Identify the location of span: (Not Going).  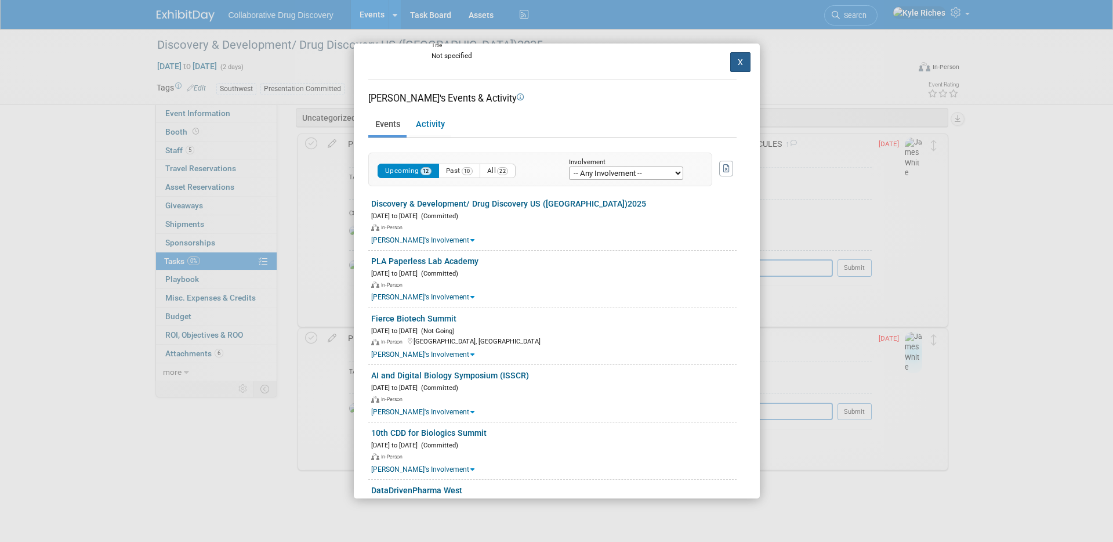
(436, 331).